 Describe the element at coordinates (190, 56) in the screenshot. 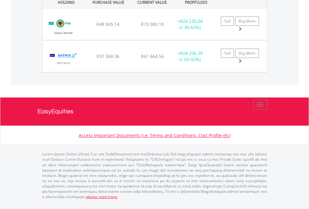

I see `div: + (+ 65.02%)` at that location.